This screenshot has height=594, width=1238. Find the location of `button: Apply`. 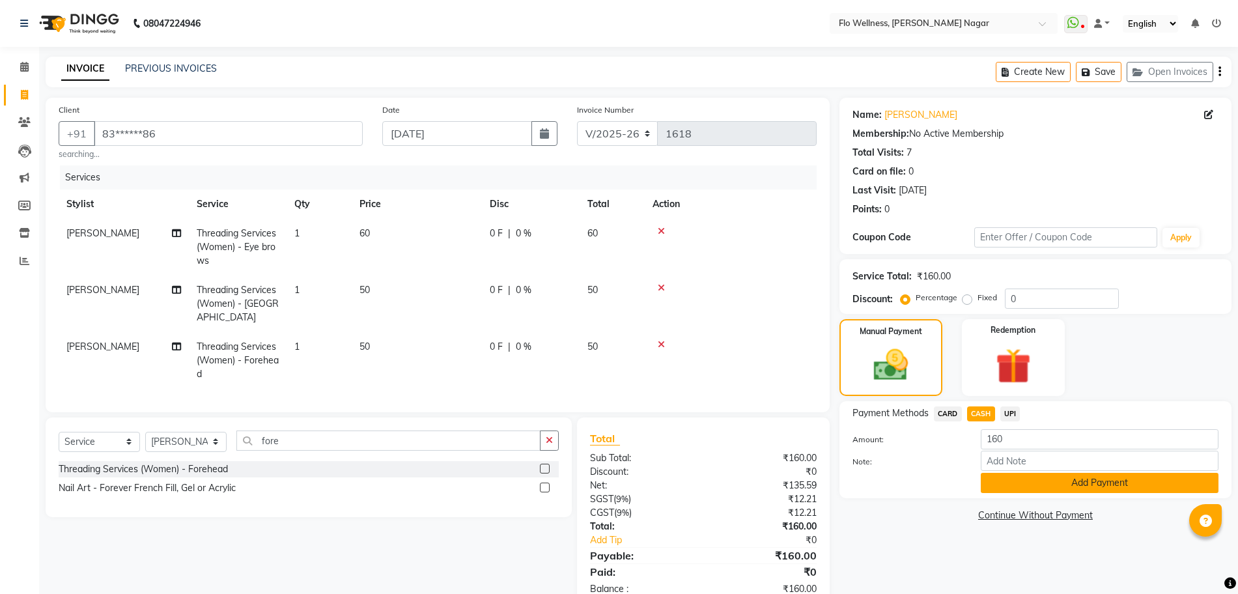

button: Apply is located at coordinates (1181, 238).